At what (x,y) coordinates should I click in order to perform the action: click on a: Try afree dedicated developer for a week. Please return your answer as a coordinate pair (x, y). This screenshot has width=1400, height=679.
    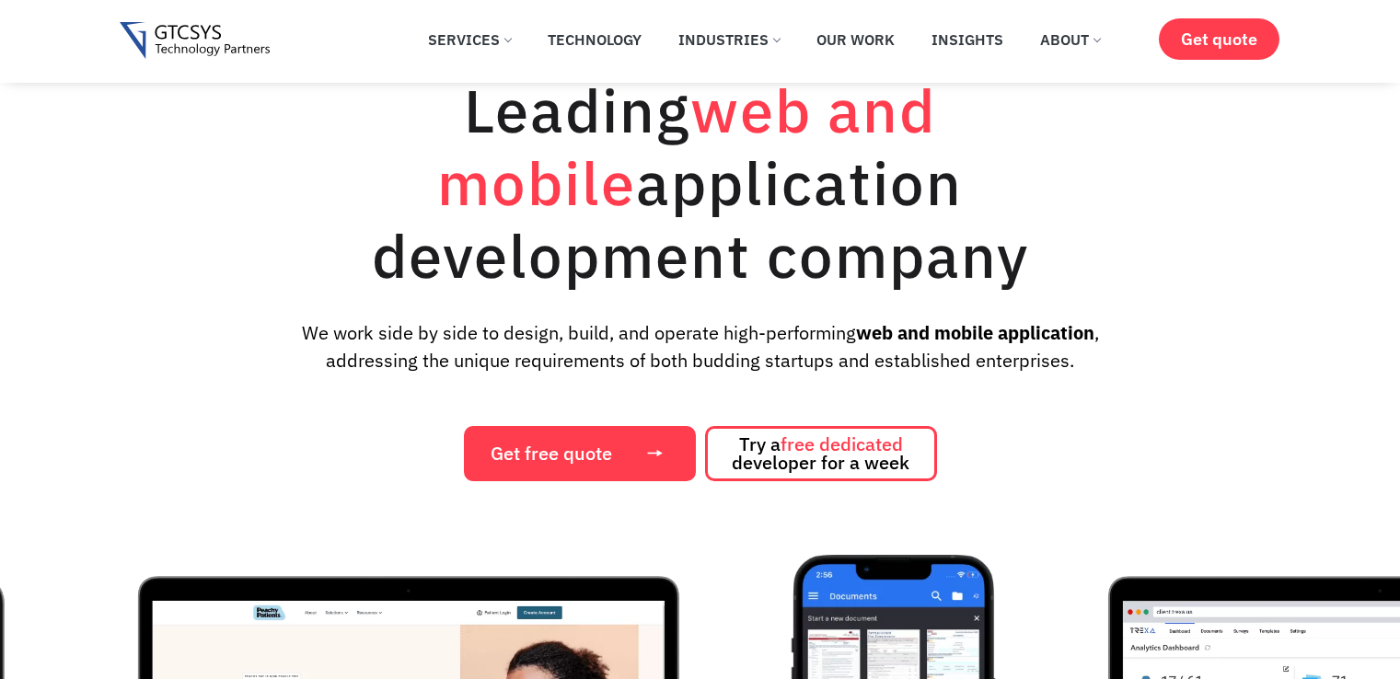
    Looking at the image, I should click on (821, 454).